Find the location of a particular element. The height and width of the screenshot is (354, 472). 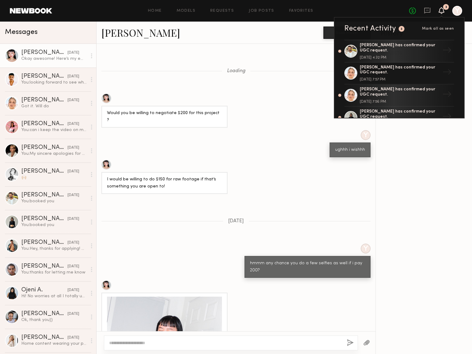

a: Y is located at coordinates (457, 11).